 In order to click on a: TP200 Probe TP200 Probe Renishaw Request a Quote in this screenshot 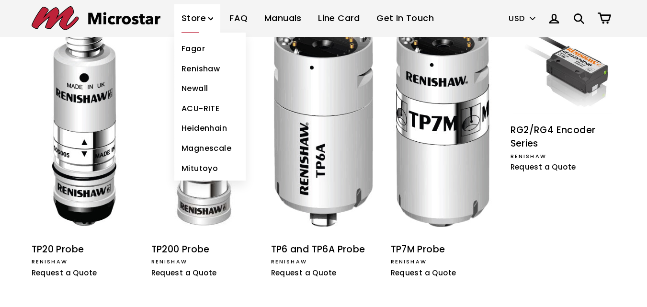, I will do `click(204, 150)`.